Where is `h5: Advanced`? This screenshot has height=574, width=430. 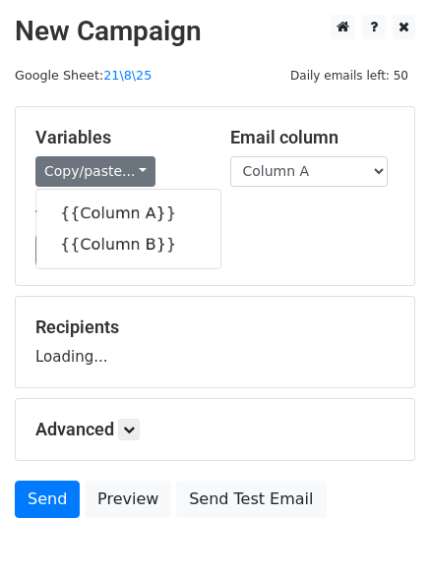 h5: Advanced is located at coordinates (214, 430).